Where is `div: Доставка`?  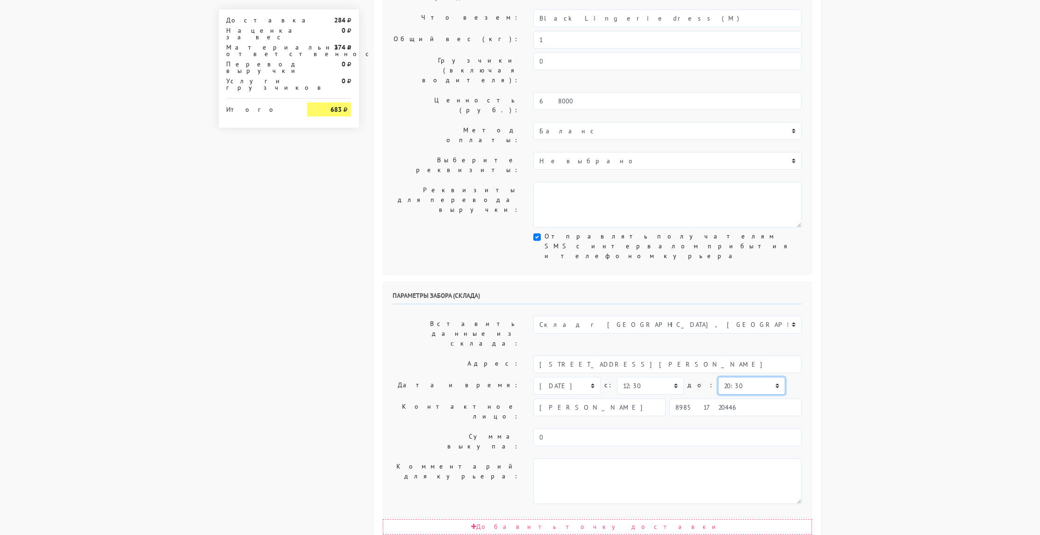
div: Доставка is located at coordinates (260, 20).